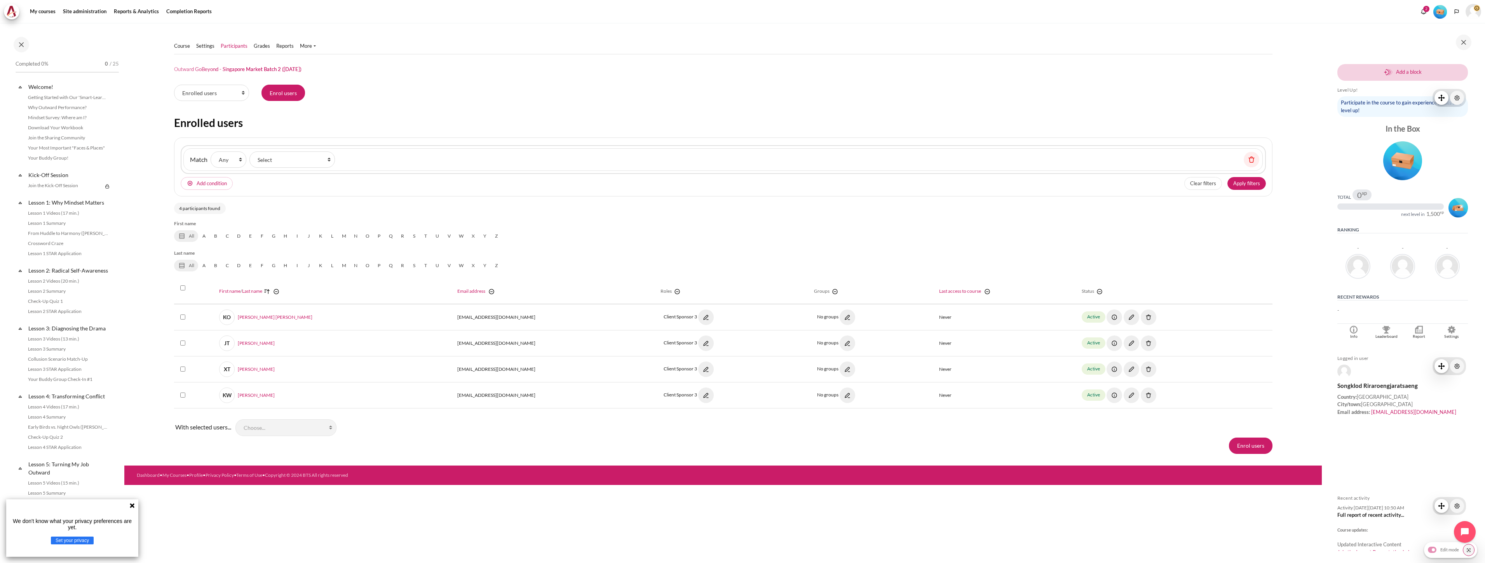  Describe the element at coordinates (473, 266) in the screenshot. I see `a: X` at that location.